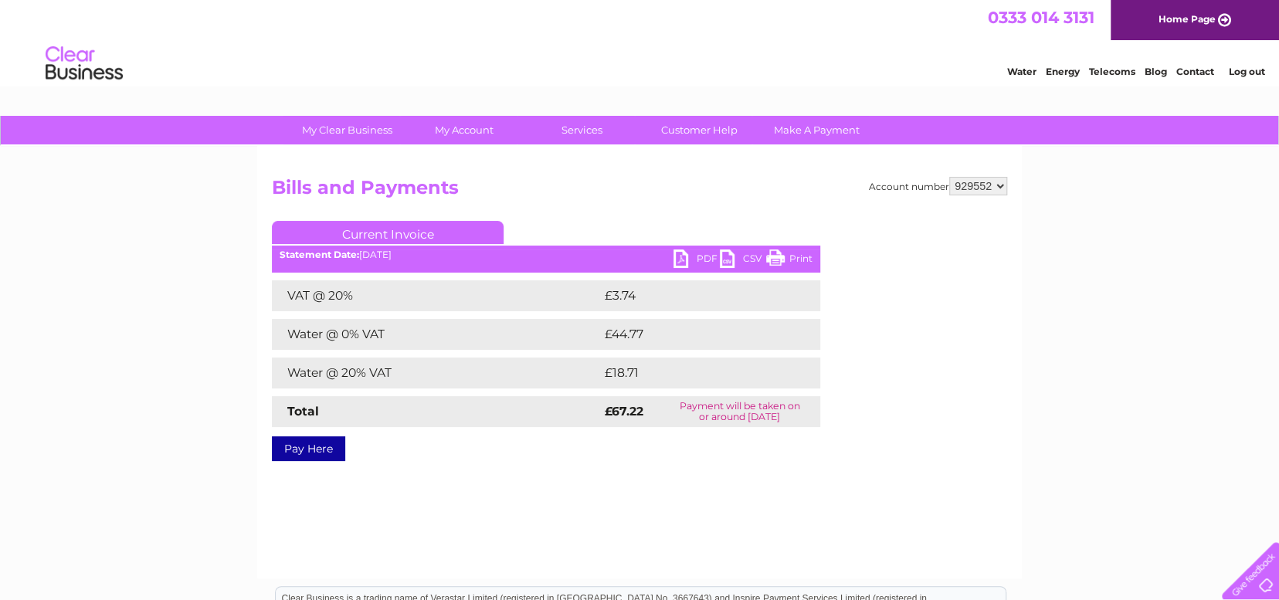 The image size is (1279, 600). Describe the element at coordinates (1041, 17) in the screenshot. I see `a: 0333 014 3131` at that location.